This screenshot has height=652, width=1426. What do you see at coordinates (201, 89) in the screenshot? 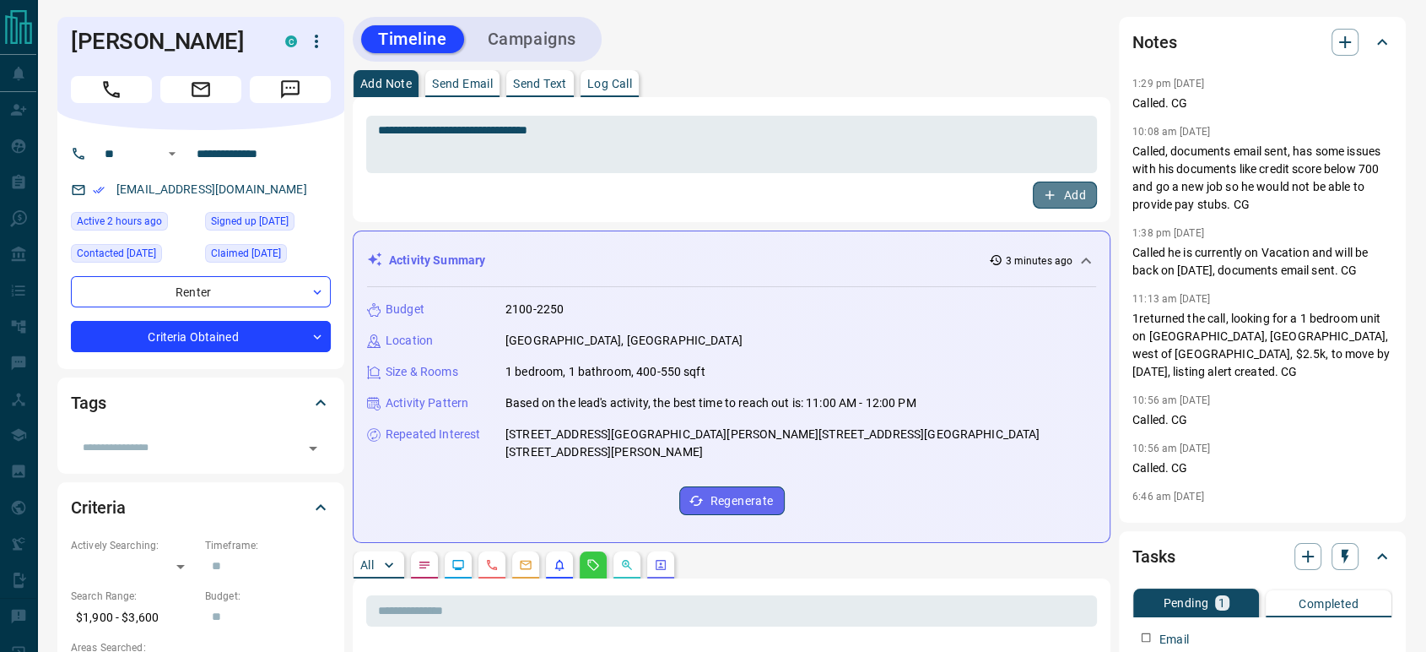
I see `span: Email` at bounding box center [201, 89].